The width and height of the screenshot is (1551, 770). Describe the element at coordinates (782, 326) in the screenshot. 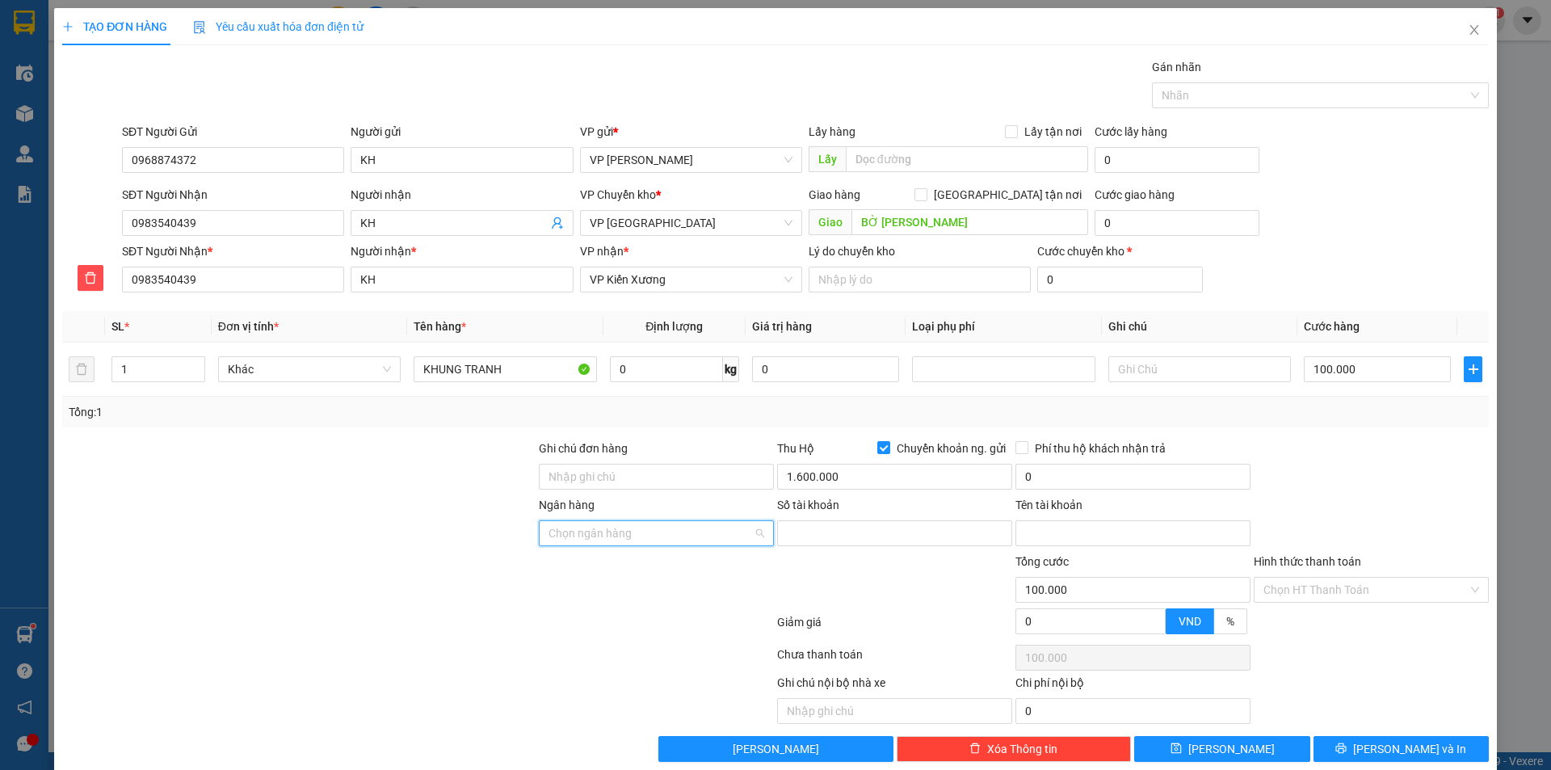

I see `span: Giá trị hàng` at that location.